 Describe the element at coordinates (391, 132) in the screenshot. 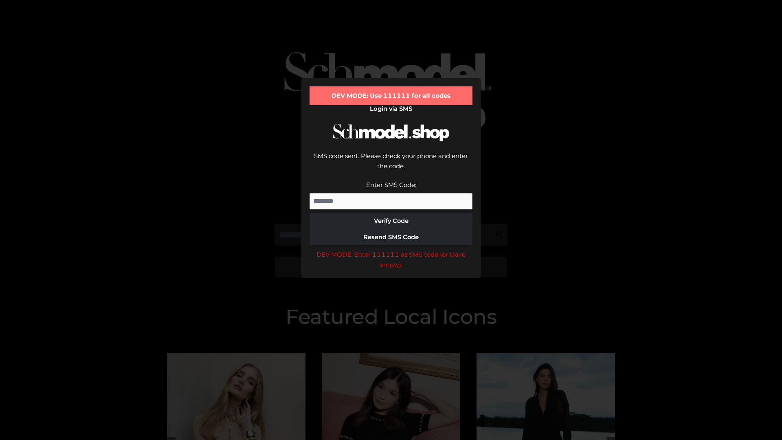

I see `img: Schmodel Logo` at that location.